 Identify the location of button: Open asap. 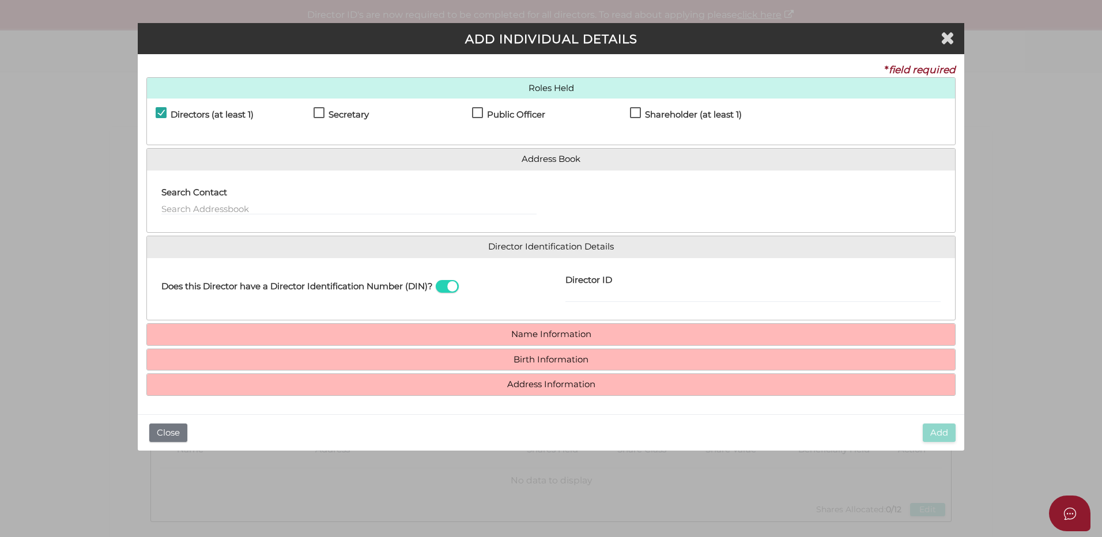
(1070, 514).